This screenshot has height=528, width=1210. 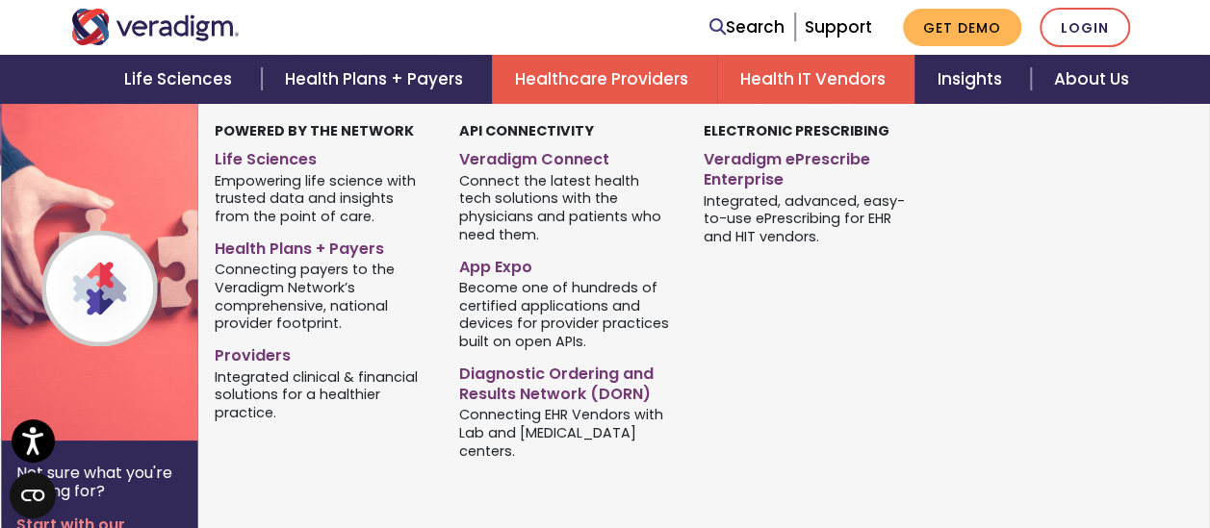 I want to click on a: Support, so click(x=838, y=27).